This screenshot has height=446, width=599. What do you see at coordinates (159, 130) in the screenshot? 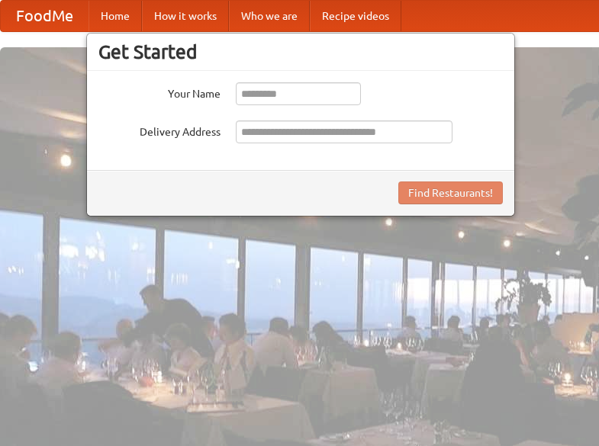
I see `label: Delivery Address` at bounding box center [159, 130].